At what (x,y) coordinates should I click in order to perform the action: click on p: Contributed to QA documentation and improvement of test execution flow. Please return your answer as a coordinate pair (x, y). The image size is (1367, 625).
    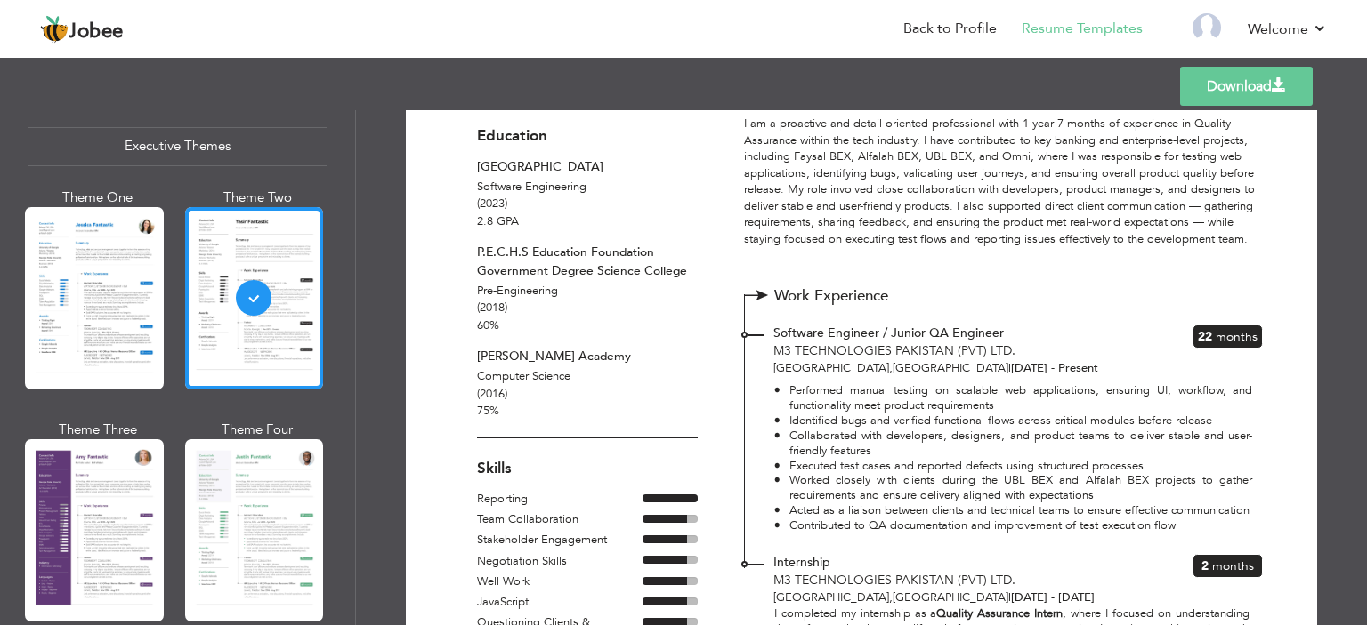
    Looking at the image, I should click on (1021, 526).